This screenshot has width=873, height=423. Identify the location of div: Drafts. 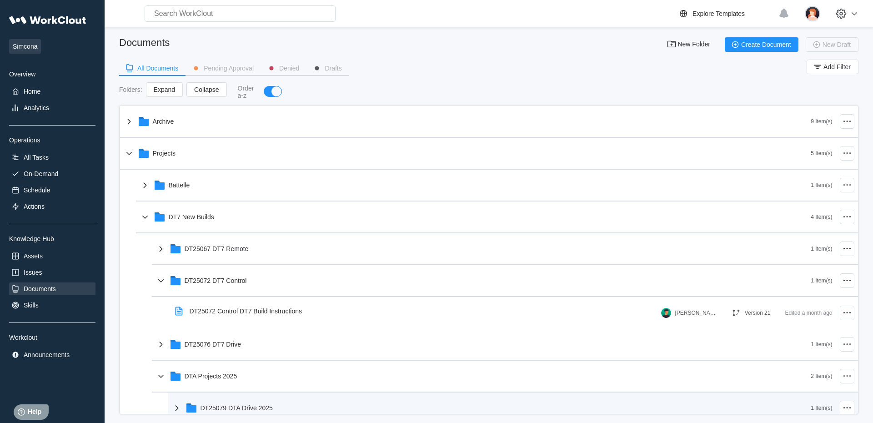
(333, 68).